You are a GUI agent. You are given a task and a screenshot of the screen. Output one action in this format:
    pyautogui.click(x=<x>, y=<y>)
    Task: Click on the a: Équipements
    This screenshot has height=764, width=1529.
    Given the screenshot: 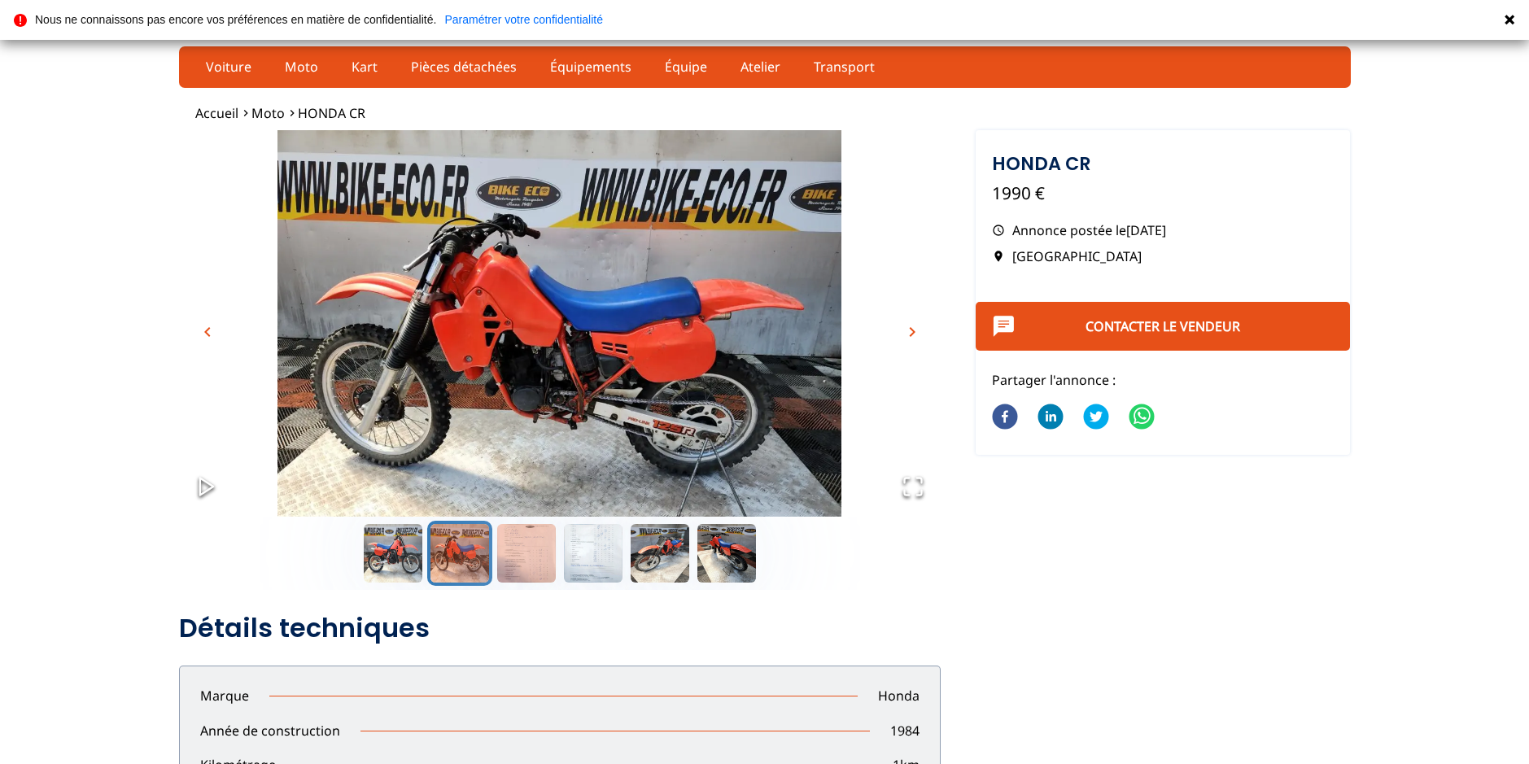 What is the action you would take?
    pyautogui.click(x=591, y=67)
    